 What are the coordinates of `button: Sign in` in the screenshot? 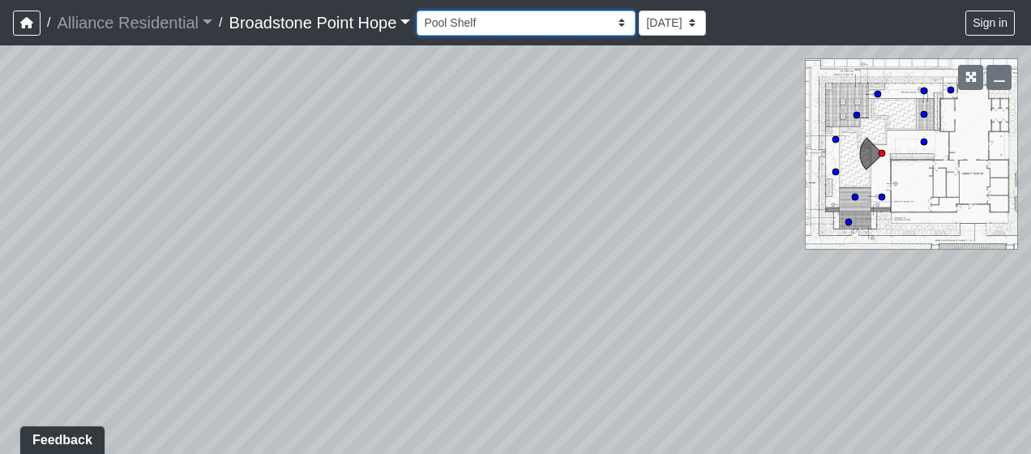 It's located at (989, 23).